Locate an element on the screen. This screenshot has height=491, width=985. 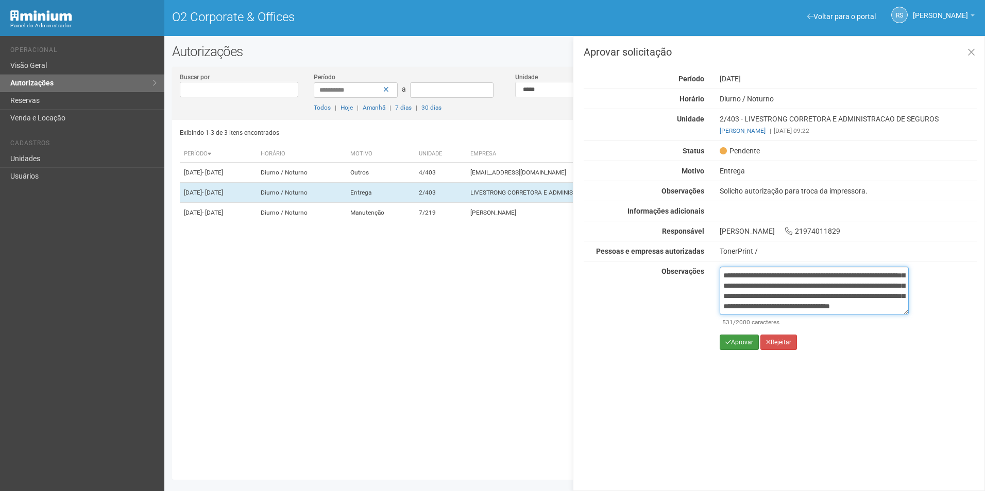
span: Rayssa Soares Ribeiro is located at coordinates (940, 10).